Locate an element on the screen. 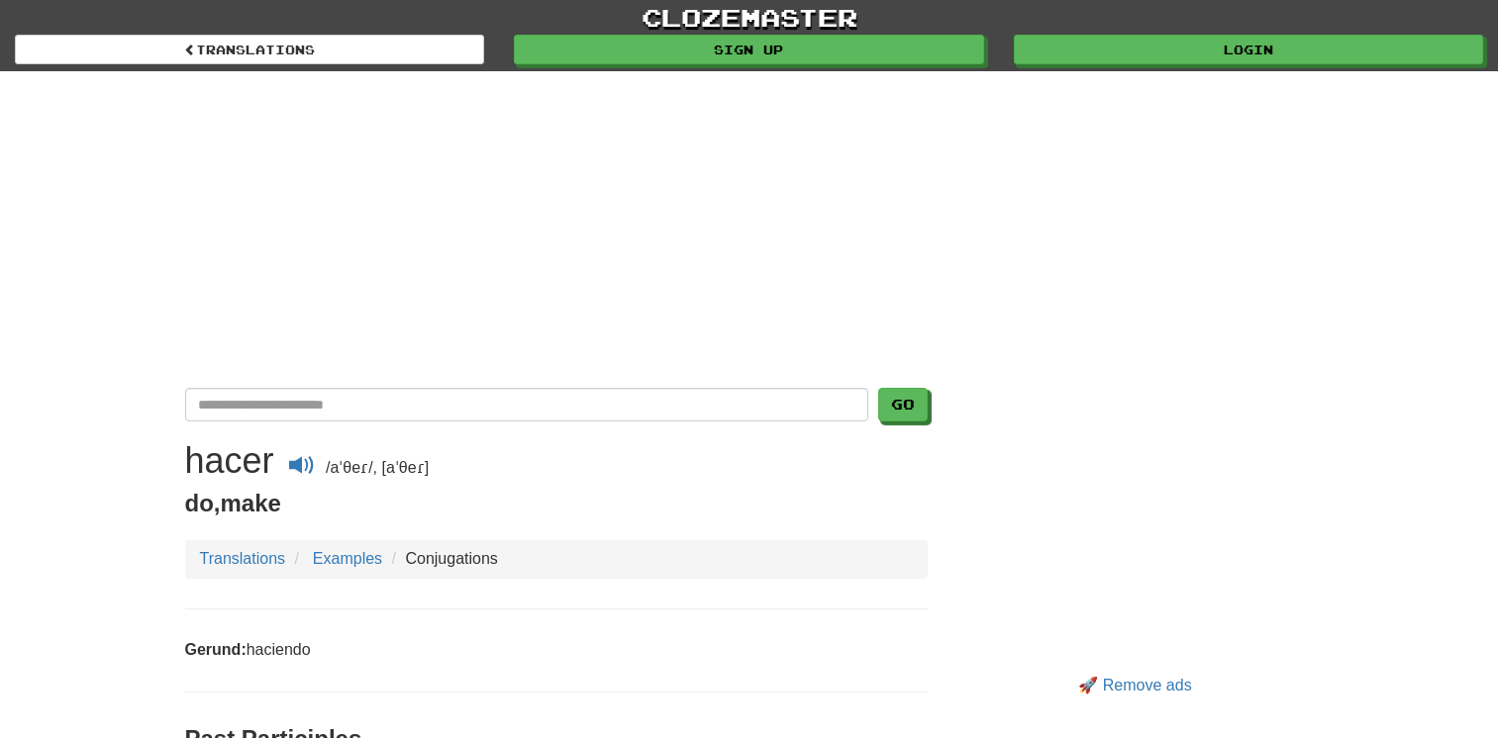  button: Go is located at coordinates (903, 405).